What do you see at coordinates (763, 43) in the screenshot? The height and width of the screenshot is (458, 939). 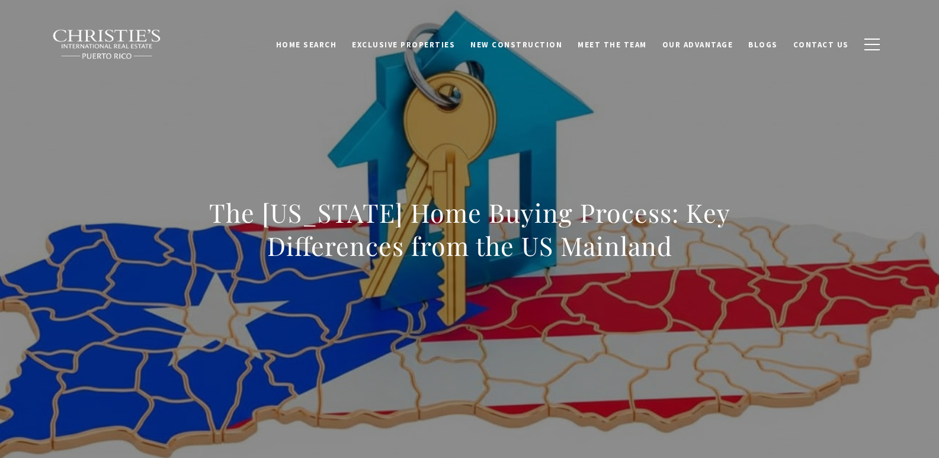 I see `span: Blogs` at bounding box center [763, 43].